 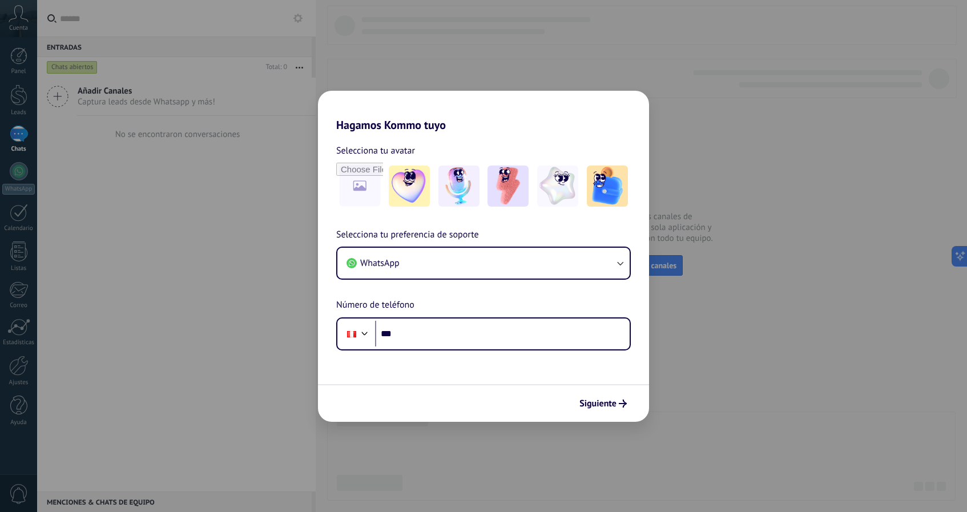 I want to click on img: -4.jpeg, so click(x=558, y=186).